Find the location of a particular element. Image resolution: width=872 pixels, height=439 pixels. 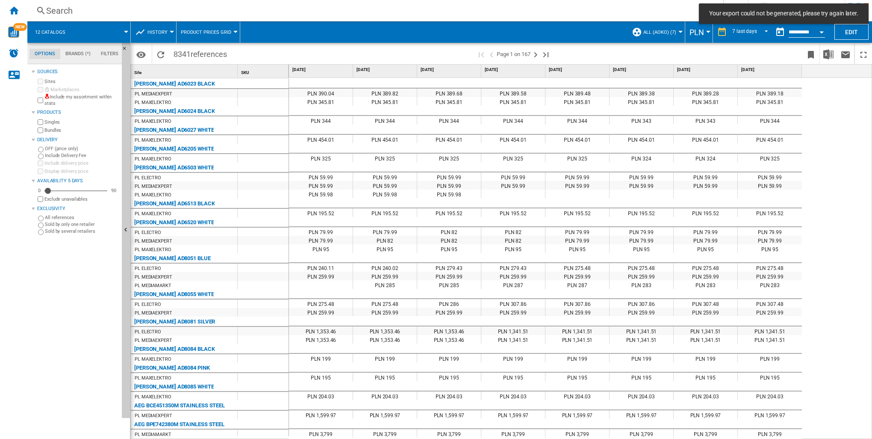

div: PLN 344 is located at coordinates (385, 120).